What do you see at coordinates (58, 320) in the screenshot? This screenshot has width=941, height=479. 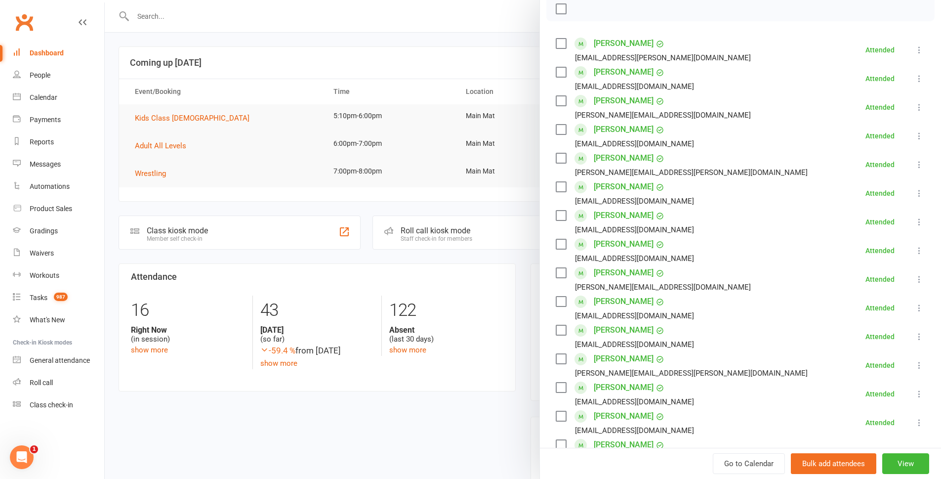 I see `a: What's New` at bounding box center [58, 320].